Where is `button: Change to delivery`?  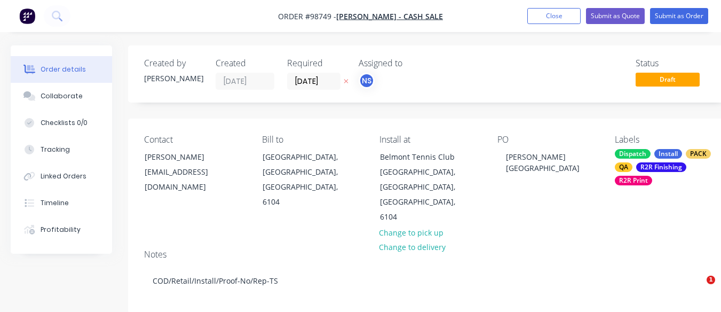
button: Change to delivery is located at coordinates (412, 246).